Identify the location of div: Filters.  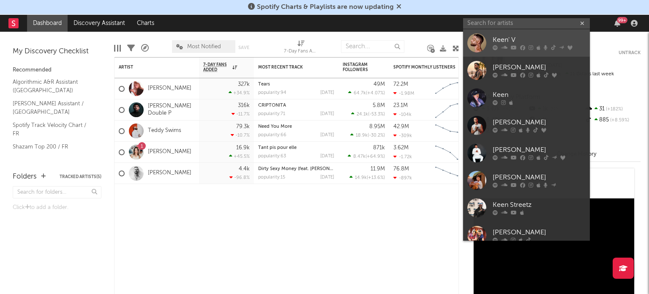
(131, 48).